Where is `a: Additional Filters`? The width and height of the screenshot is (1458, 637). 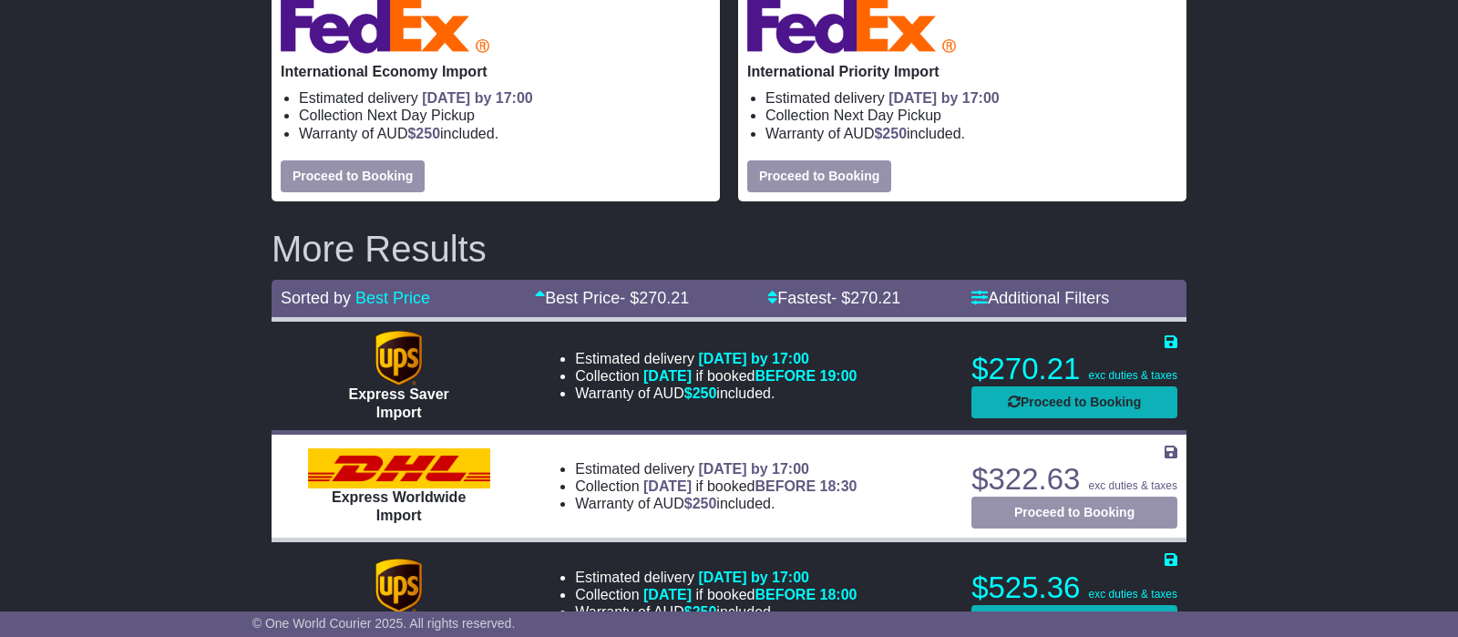
a: Additional Filters is located at coordinates (1040, 298).